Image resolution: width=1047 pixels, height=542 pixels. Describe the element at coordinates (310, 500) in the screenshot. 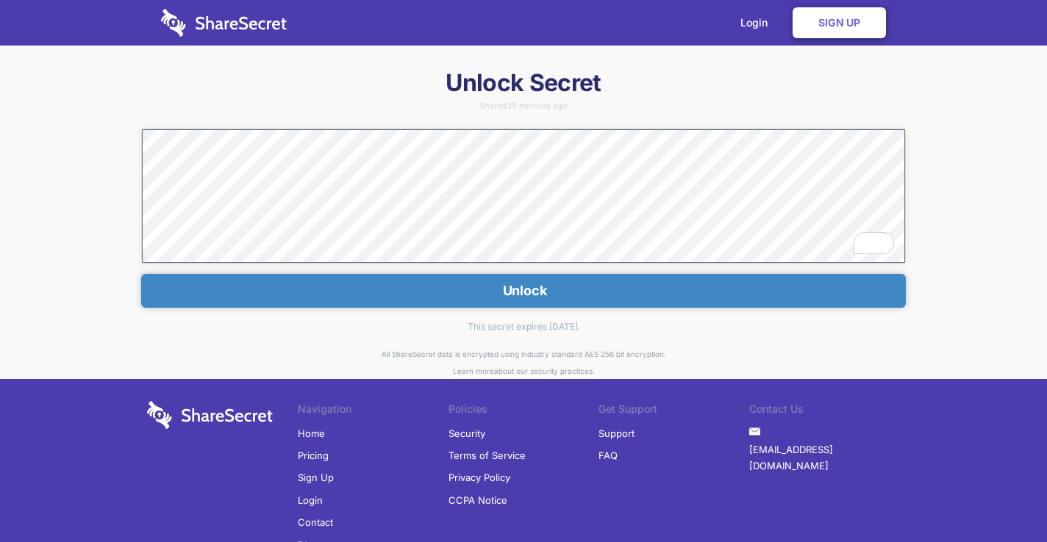

I see `a: Login` at that location.